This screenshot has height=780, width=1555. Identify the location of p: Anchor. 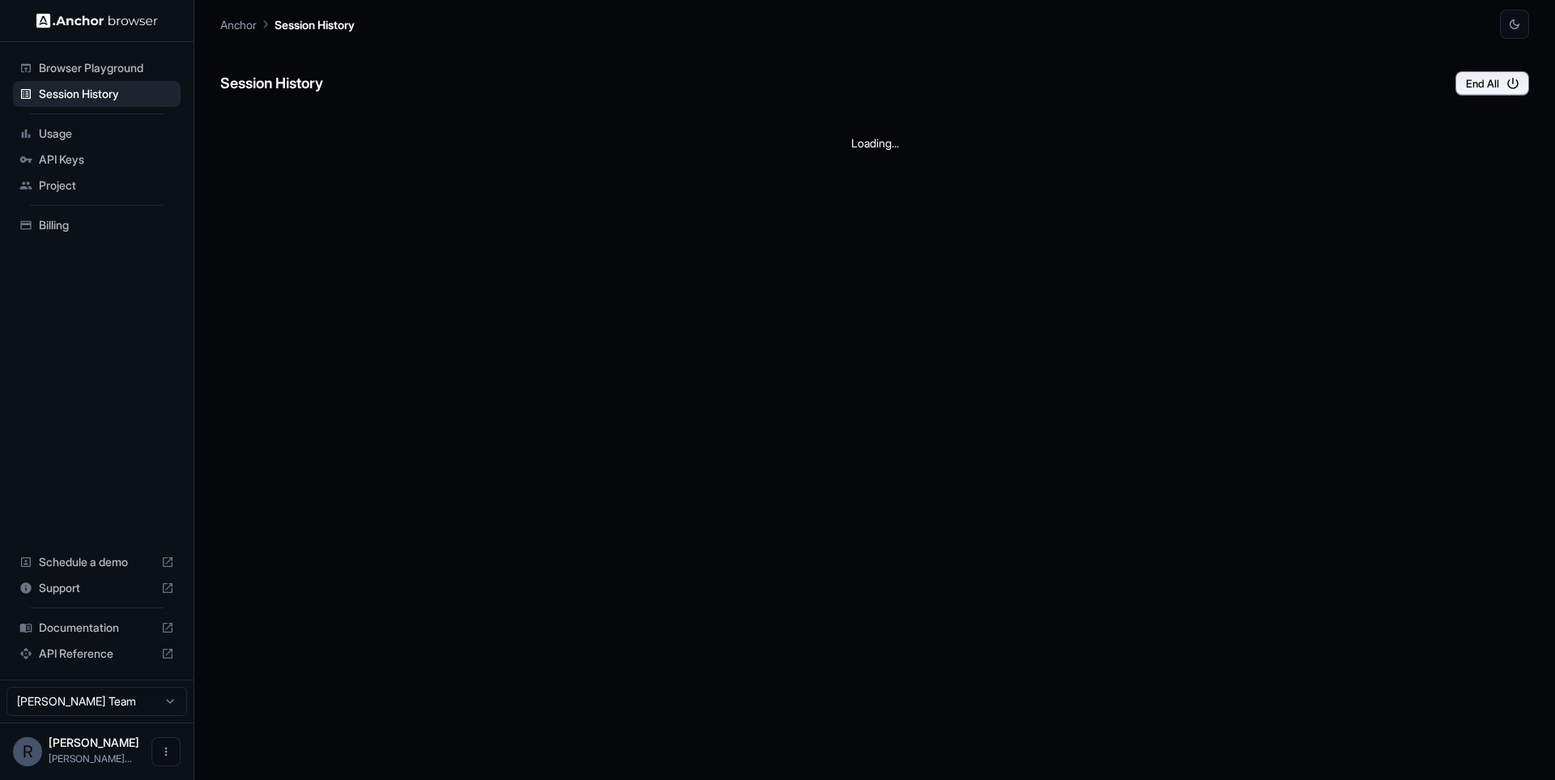
(238, 24).